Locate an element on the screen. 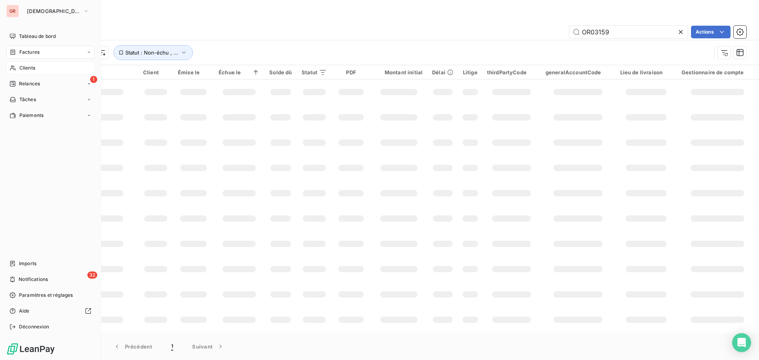 Image resolution: width=759 pixels, height=360 pixels. span: Déconnexion is located at coordinates (34, 327).